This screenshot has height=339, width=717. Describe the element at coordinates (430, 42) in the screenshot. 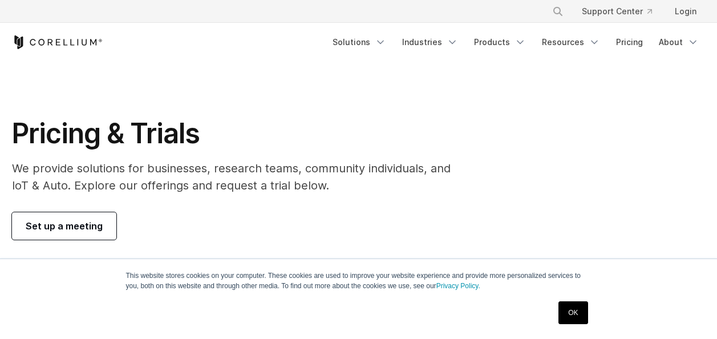

I see `a: Industries` at that location.